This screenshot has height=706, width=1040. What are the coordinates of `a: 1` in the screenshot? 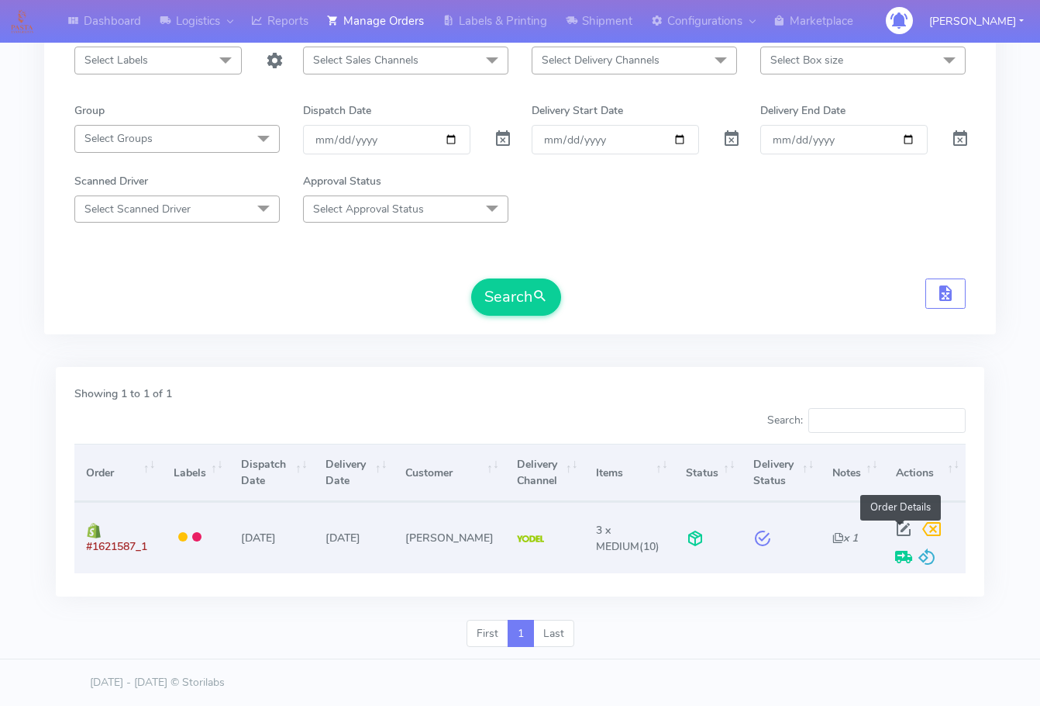 It's located at (521, 633).